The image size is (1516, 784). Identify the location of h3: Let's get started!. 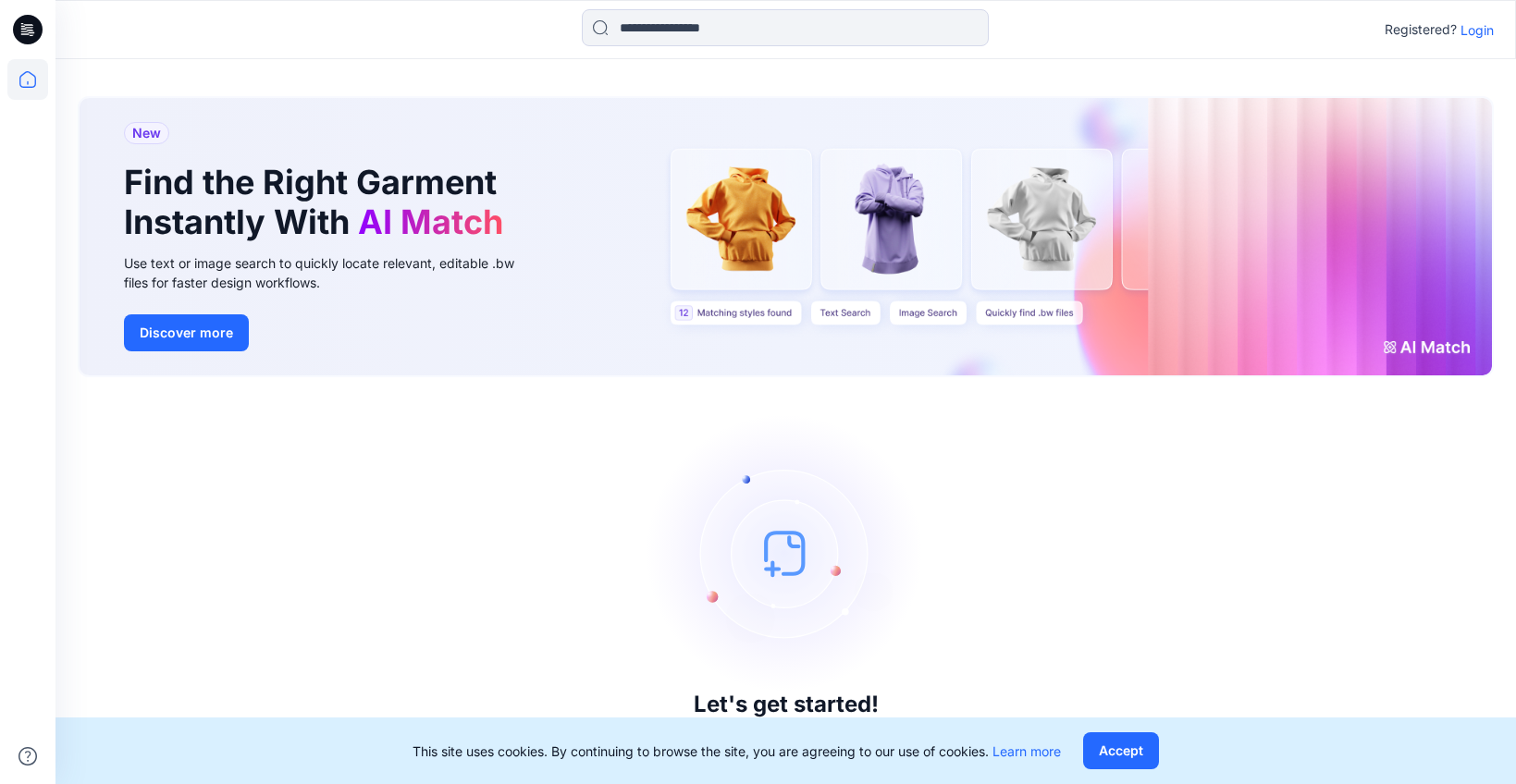
(786, 704).